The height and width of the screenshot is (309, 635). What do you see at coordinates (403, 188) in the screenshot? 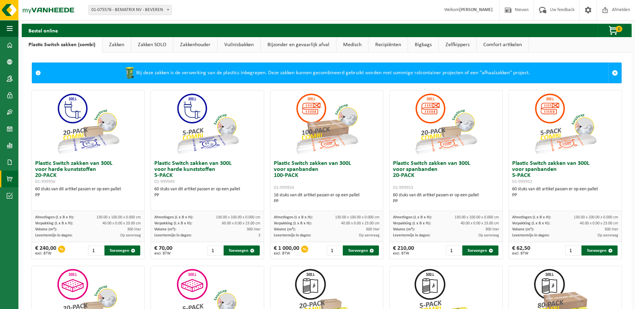
I see `span: 01-999953` at bounding box center [403, 188].